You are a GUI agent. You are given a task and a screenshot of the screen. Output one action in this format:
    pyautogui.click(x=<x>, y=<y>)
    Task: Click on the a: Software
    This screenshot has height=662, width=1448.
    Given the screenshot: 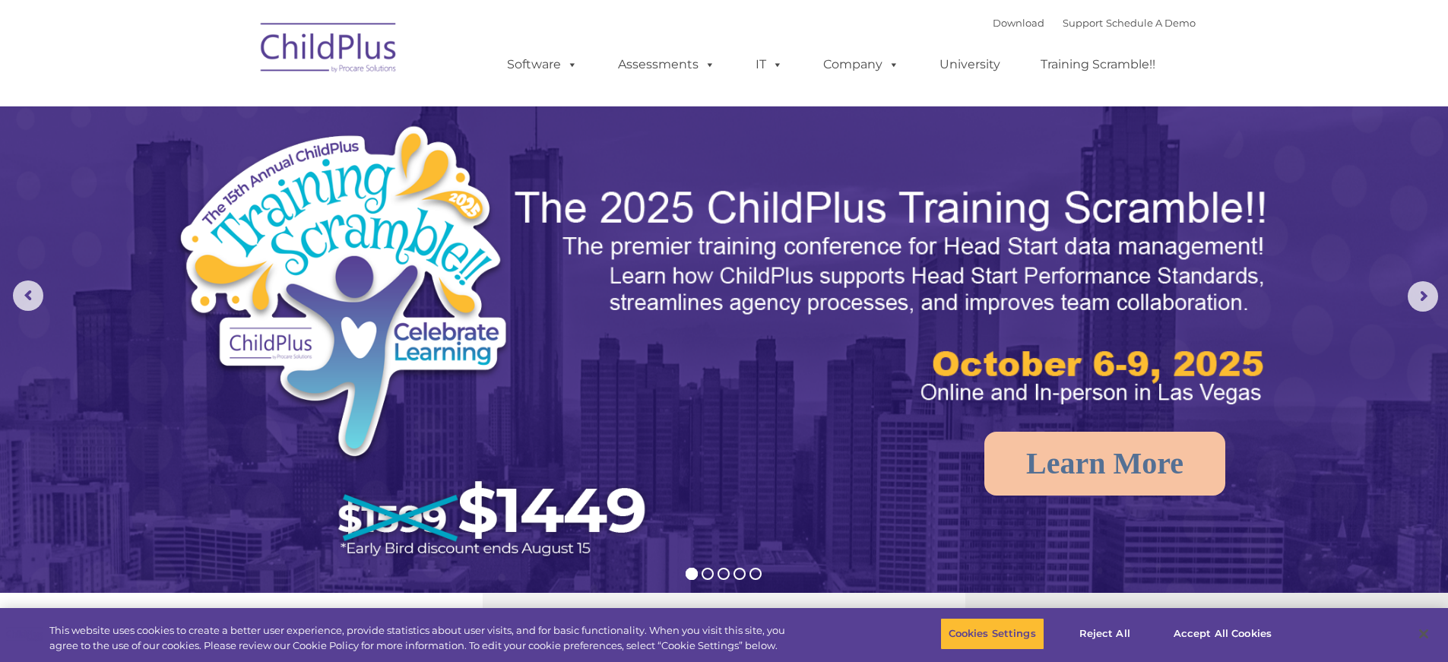 What is the action you would take?
    pyautogui.click(x=542, y=65)
    